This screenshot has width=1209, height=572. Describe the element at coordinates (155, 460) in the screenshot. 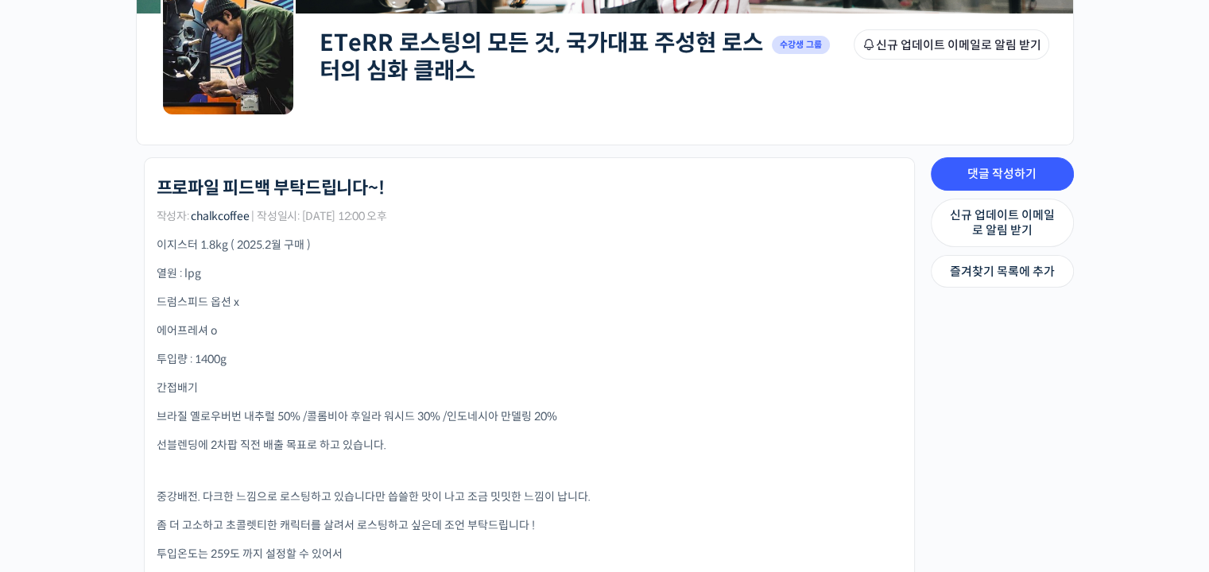

I see `a: 대화` at that location.